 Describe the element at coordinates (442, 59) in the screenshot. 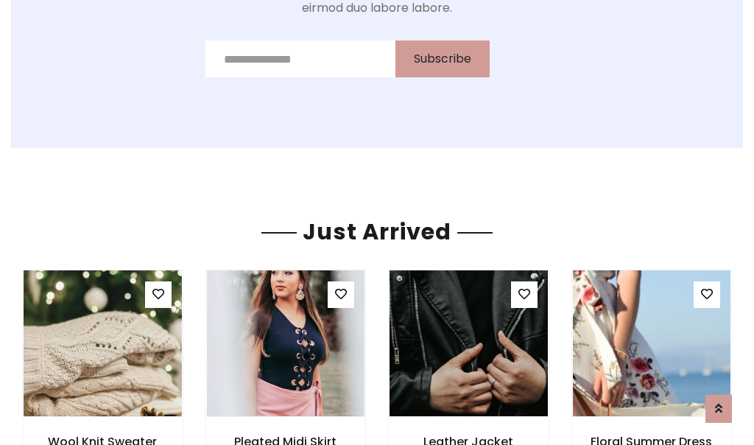

I see `button: Subscribe` at that location.